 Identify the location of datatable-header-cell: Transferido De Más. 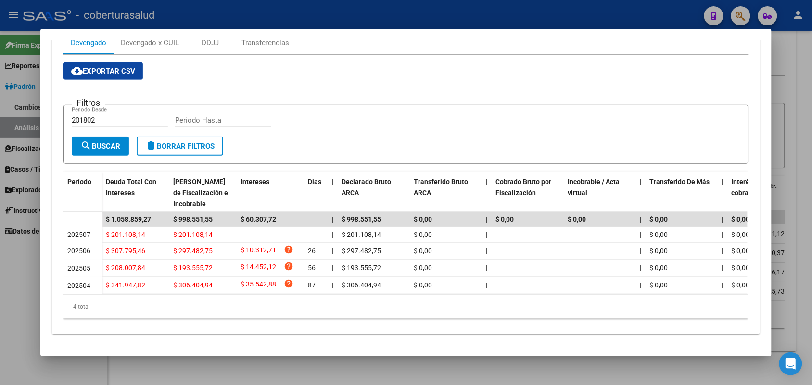
(682, 193).